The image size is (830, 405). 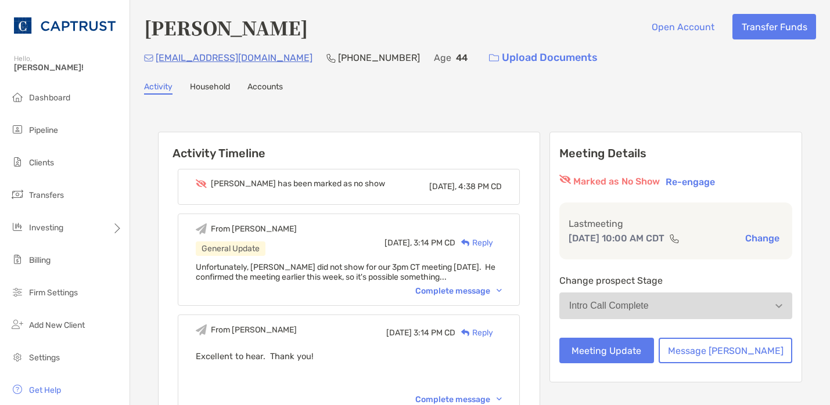 I want to click on button: Meeting Update, so click(x=606, y=351).